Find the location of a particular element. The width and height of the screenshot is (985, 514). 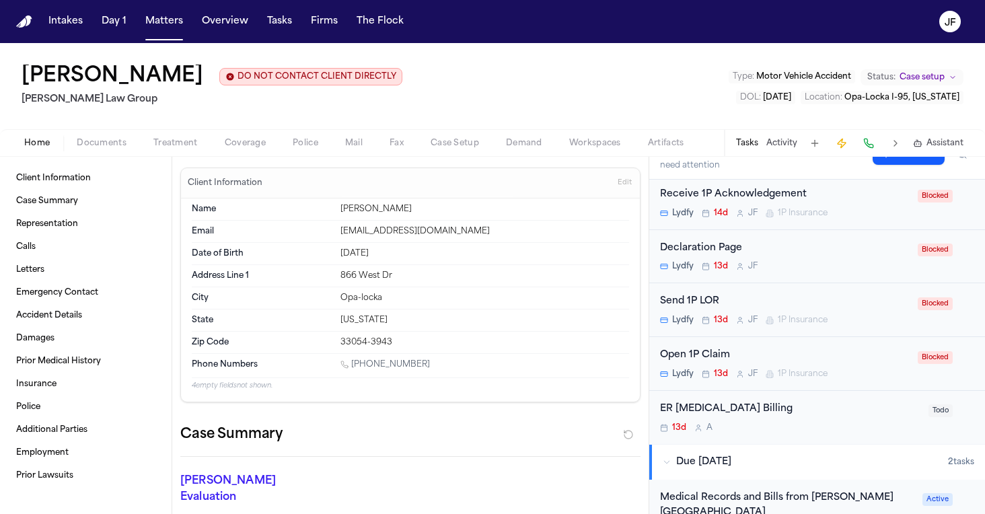

button: Overview is located at coordinates (225, 22).